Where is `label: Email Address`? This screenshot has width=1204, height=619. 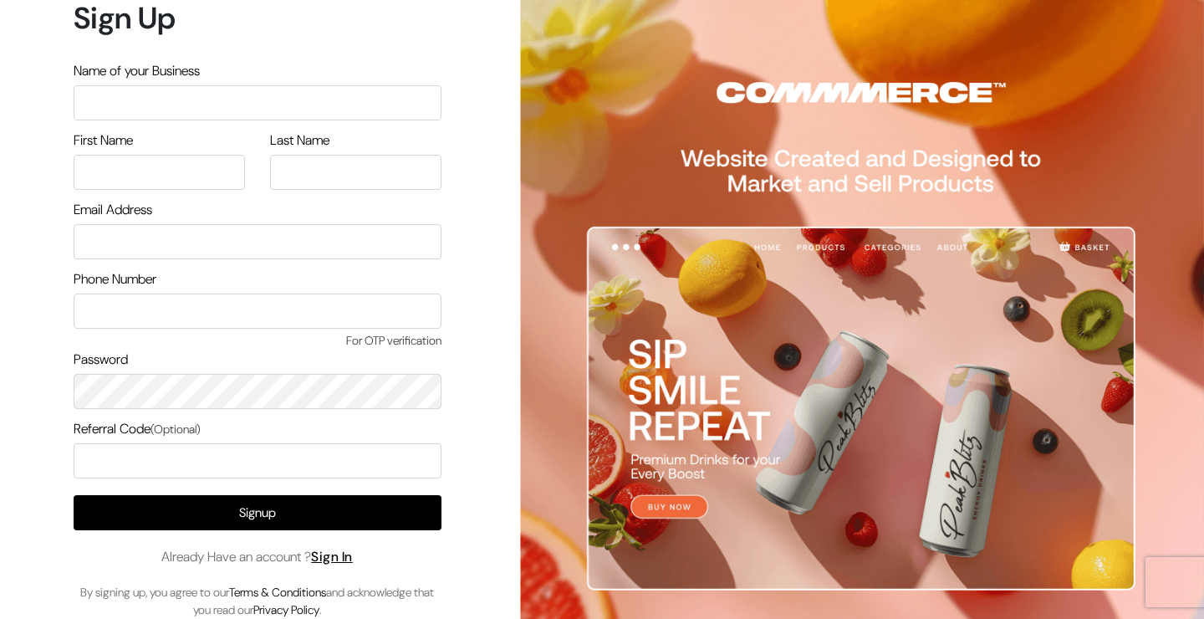 label: Email Address is located at coordinates (113, 210).